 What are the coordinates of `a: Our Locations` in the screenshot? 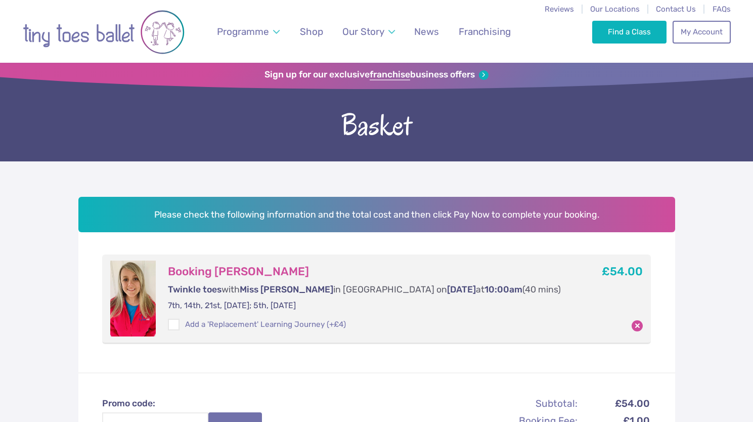 It's located at (615, 9).